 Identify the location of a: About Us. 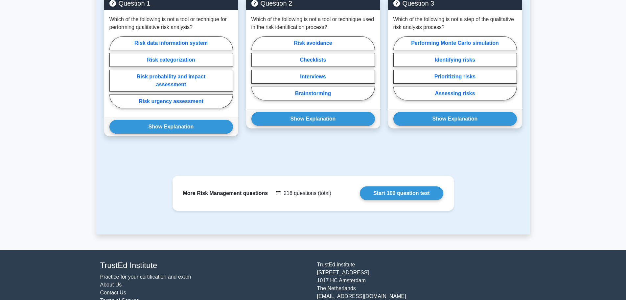
(111, 284).